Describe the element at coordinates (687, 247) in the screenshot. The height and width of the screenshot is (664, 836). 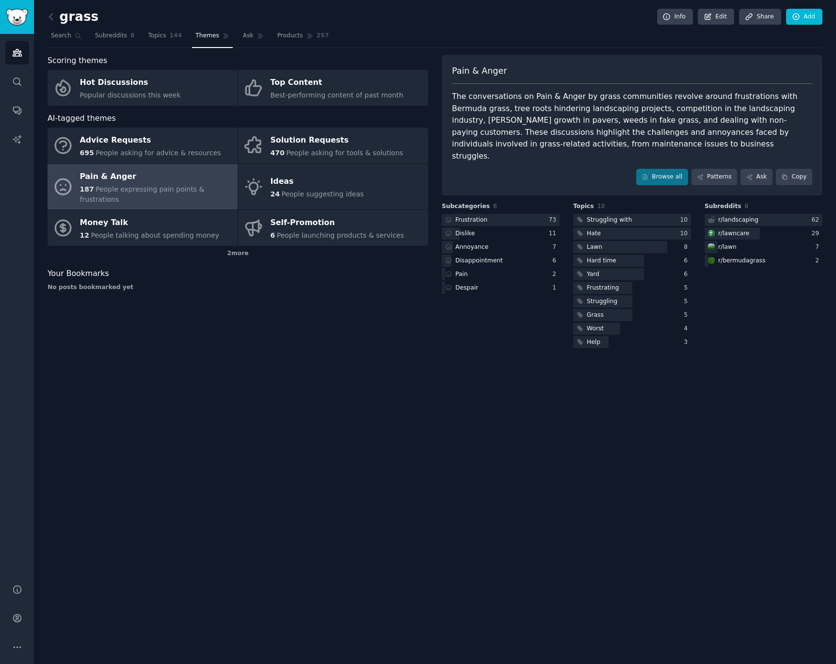
I see `div: 8` at that location.